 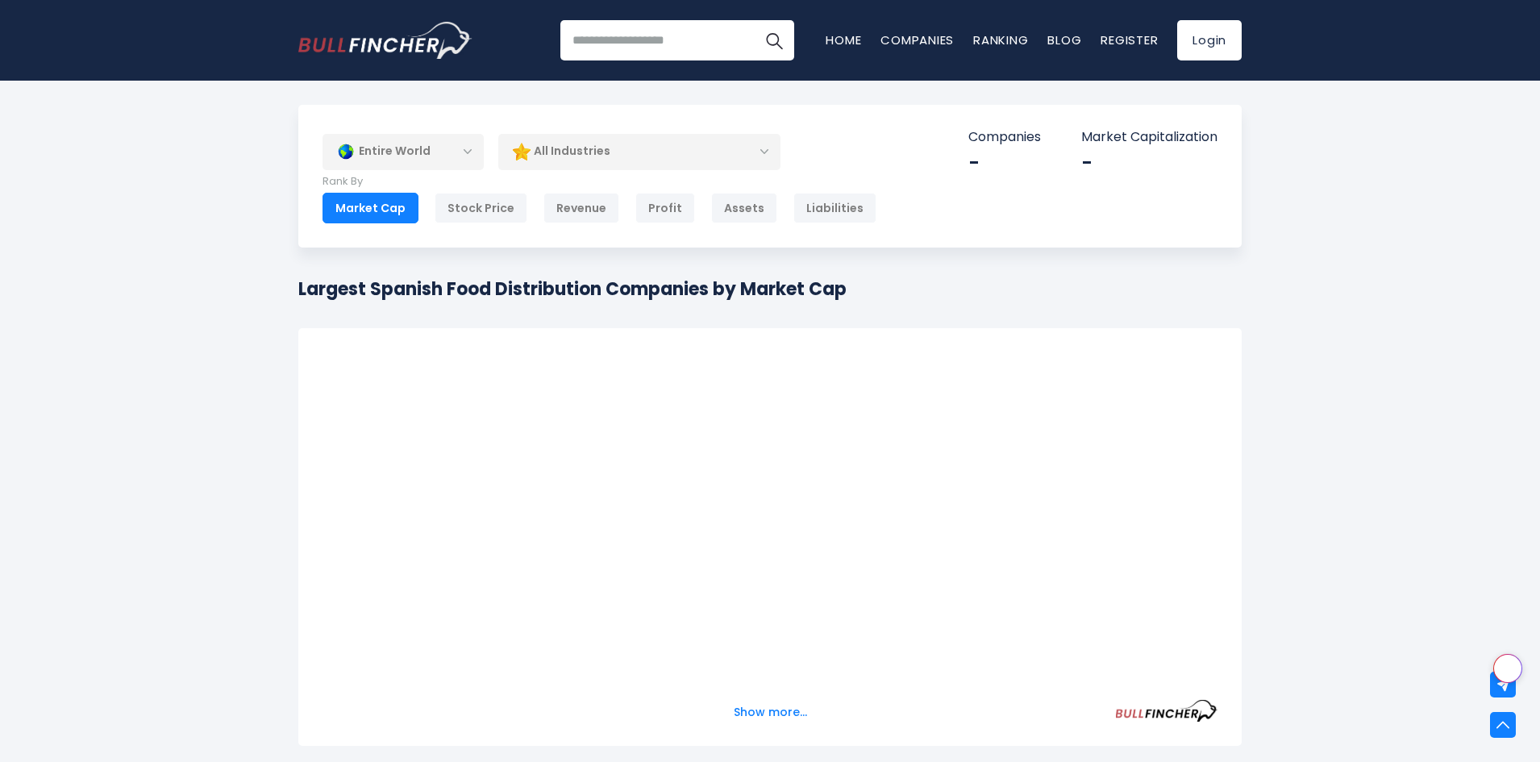 I want to click on p: Companies, so click(x=1005, y=137).